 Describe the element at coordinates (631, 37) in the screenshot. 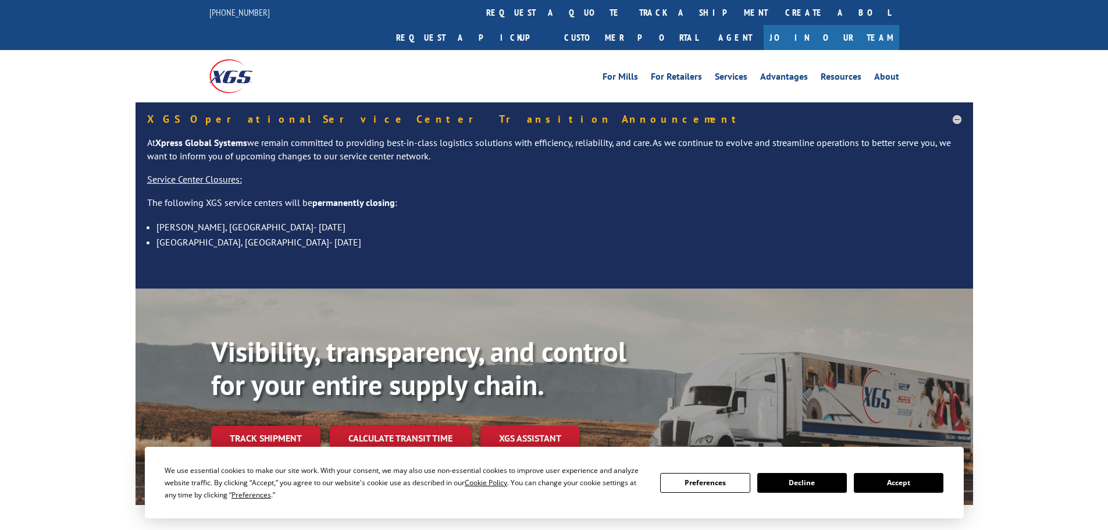

I see `a: Customer Portal` at that location.